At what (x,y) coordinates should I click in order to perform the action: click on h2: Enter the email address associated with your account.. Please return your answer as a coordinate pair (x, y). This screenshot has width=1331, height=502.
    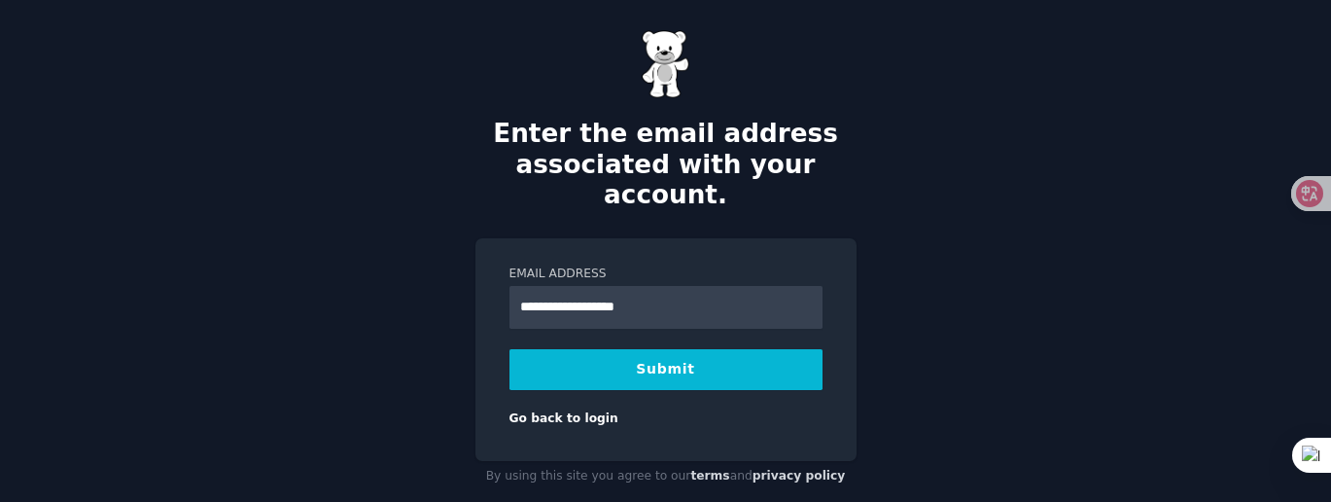
    Looking at the image, I should click on (666, 164).